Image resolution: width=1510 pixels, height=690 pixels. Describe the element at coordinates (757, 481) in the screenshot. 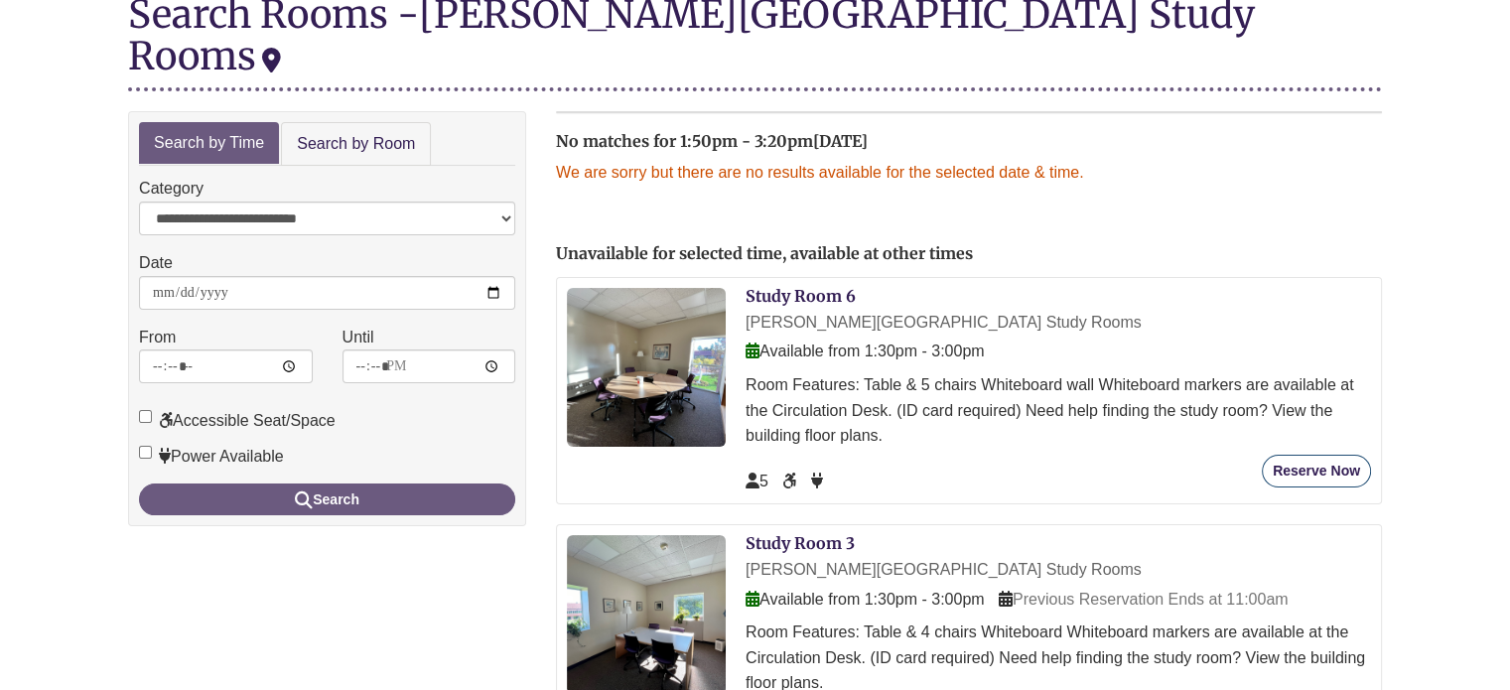

I see `span: The capacity of this space` at that location.